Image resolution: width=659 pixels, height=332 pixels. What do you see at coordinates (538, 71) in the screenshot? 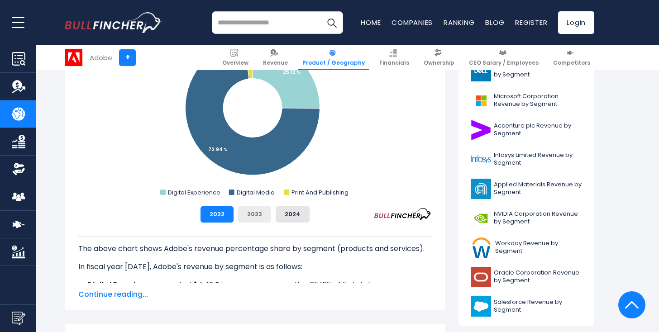
I see `span: Dell Technologies Revenue by Segment` at bounding box center [538, 71].